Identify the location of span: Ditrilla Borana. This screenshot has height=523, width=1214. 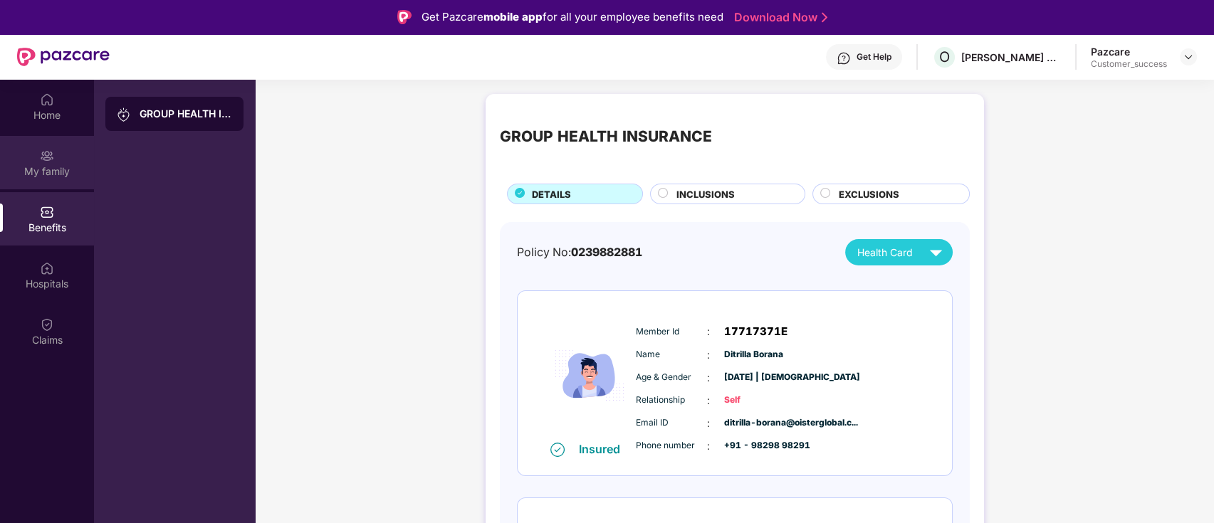
(760, 355).